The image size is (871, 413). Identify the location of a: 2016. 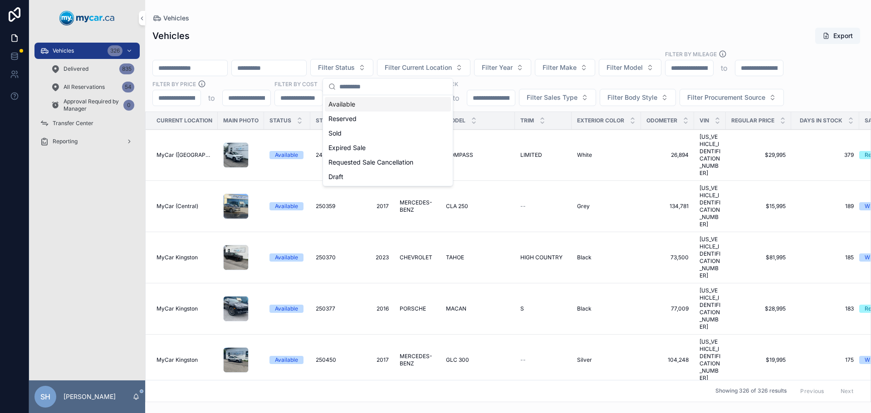
(375, 309).